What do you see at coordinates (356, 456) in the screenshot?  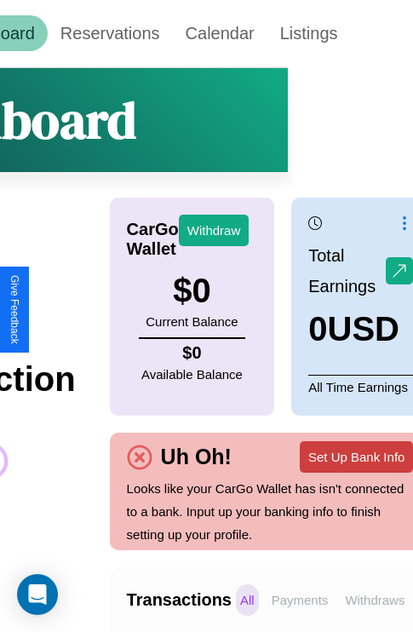 I see `button: Set Up Bank Info` at bounding box center [356, 456].